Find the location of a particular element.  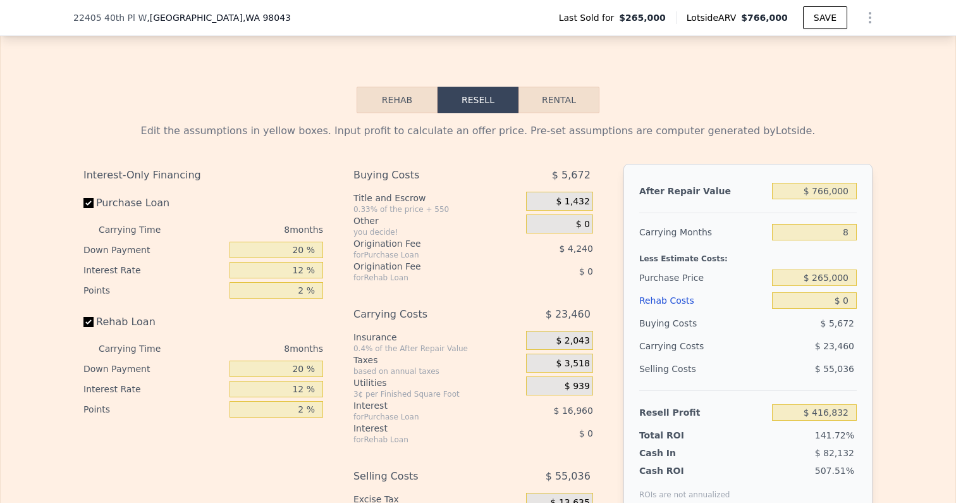

span: $ 1,432 is located at coordinates (572, 202).